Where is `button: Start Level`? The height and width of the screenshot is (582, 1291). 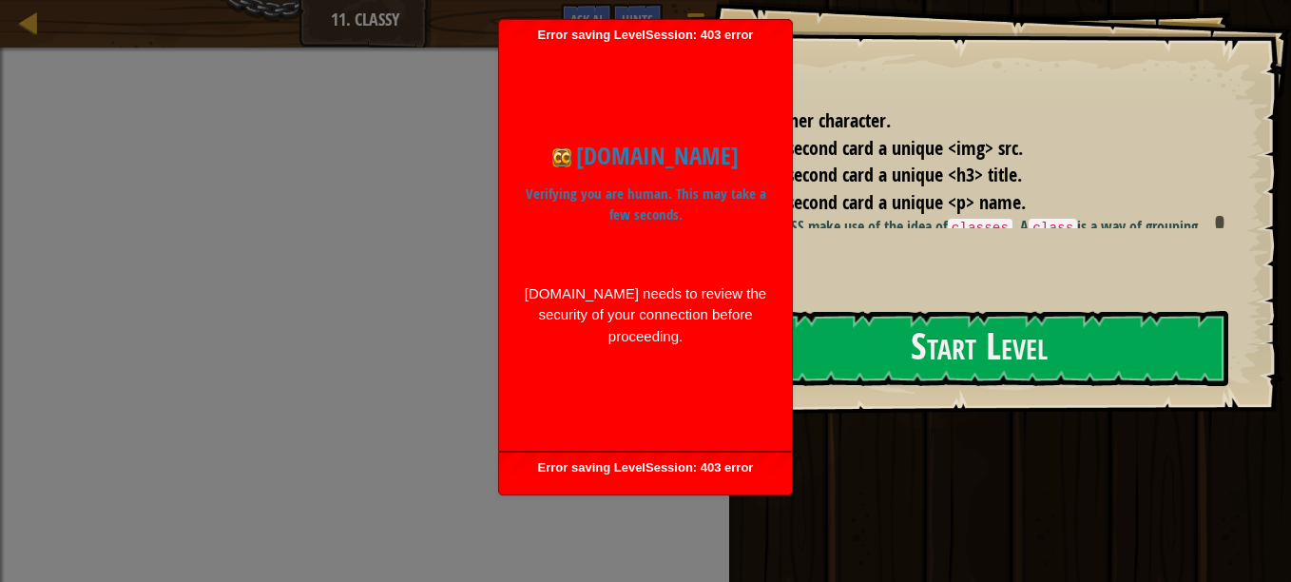 button: Start Level is located at coordinates (979, 348).